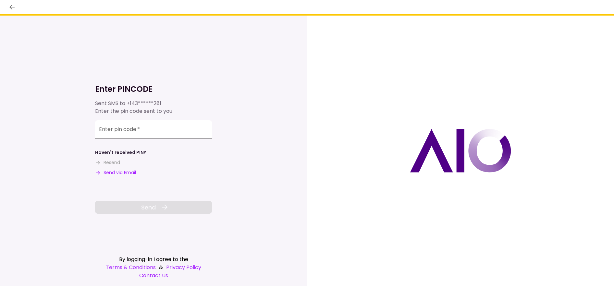  Describe the element at coordinates (184, 267) in the screenshot. I see `a: Privacy Policy` at that location.